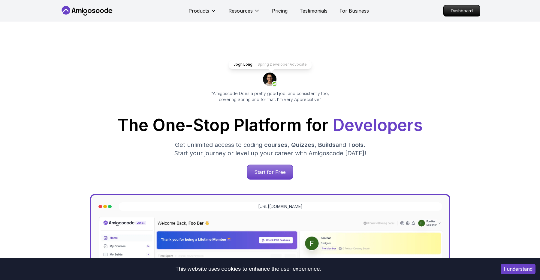 Image resolution: width=540 pixels, height=280 pixels. Describe the element at coordinates (248, 269) in the screenshot. I see `div: This website uses cookies to enhance the user experience.` at that location.